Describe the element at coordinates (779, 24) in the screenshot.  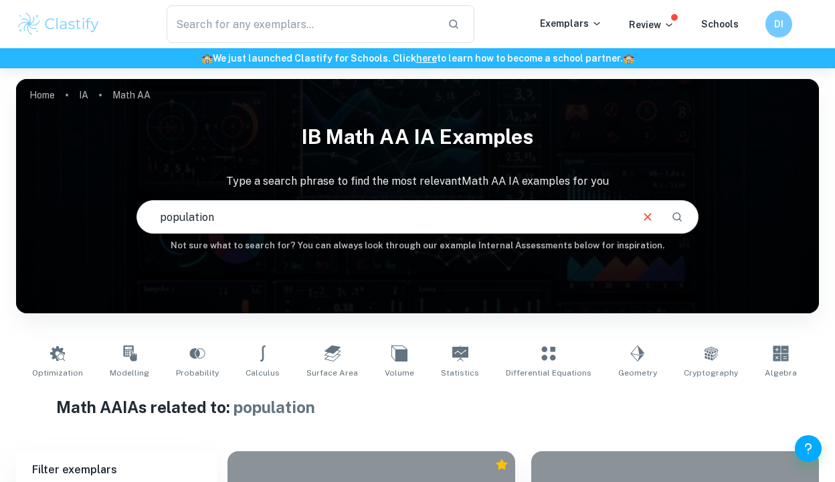
I see `button: DI` at that location.